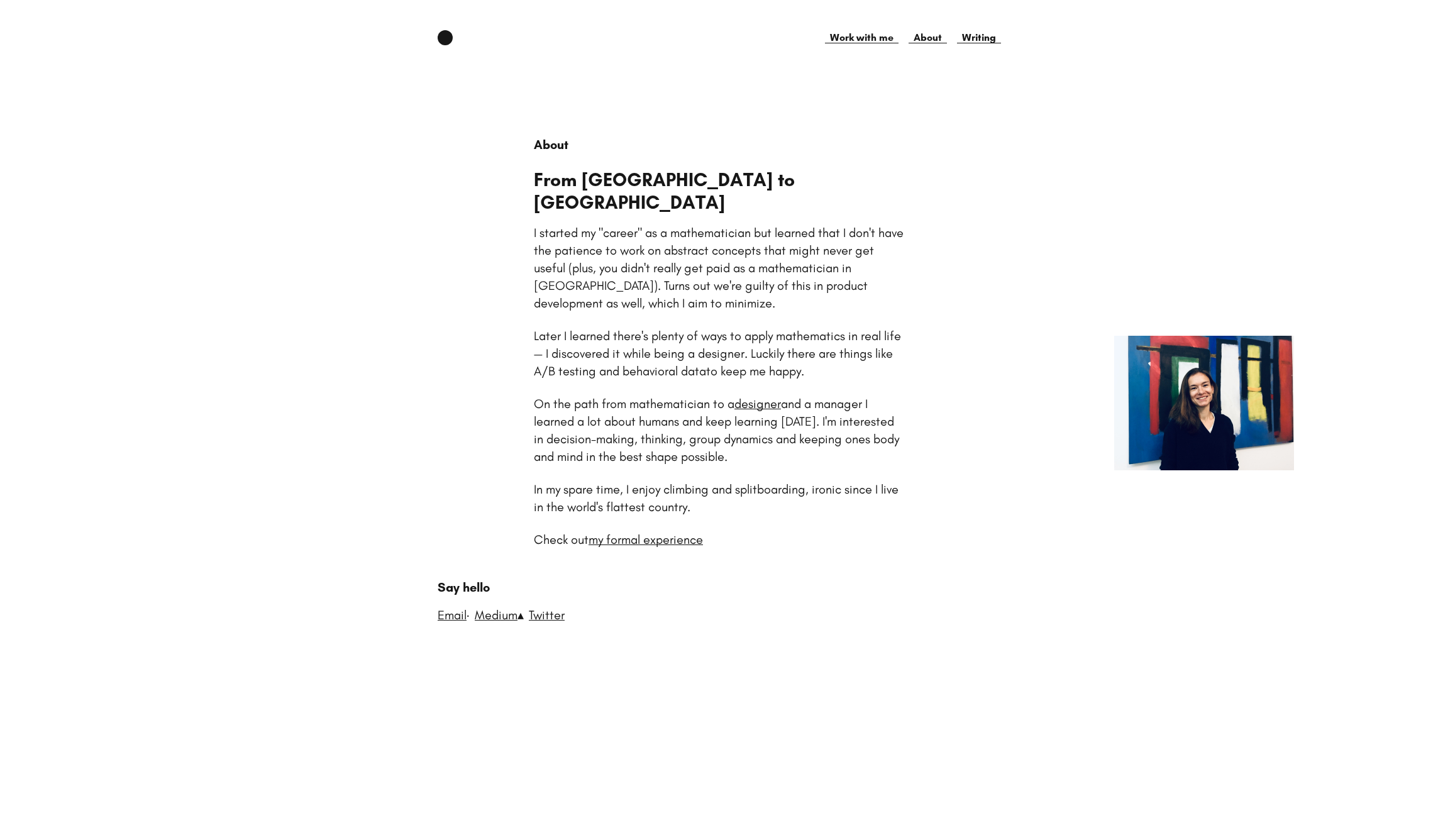  Describe the element at coordinates (452, 615) in the screenshot. I see `a: Email` at that location.